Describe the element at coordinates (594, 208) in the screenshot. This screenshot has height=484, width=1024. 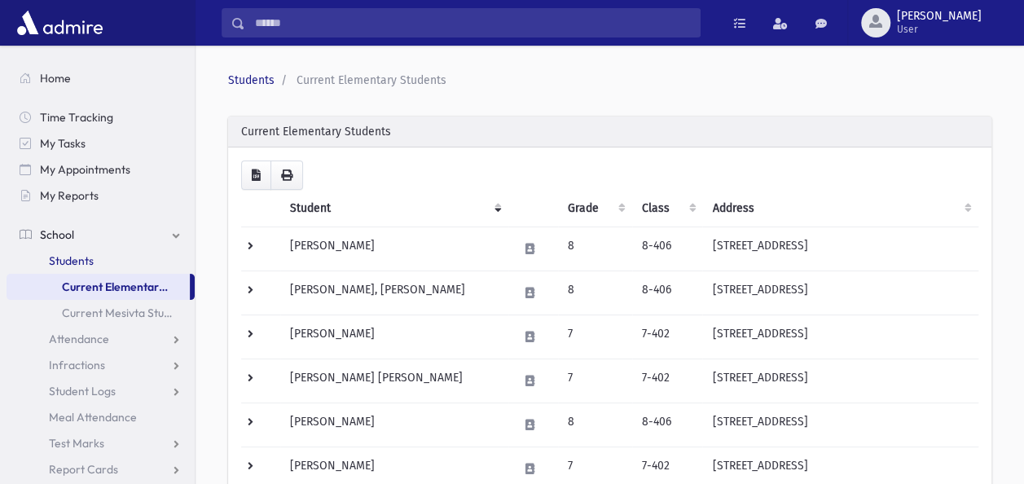
I see `th: Grade: activate to sort column ascending` at that location.